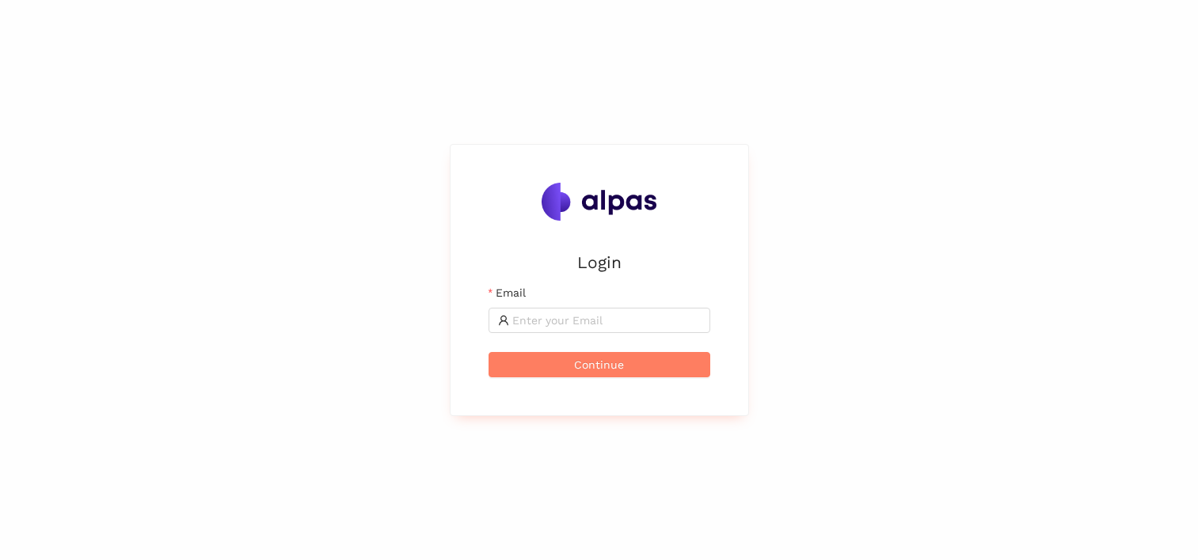 The width and height of the screenshot is (1198, 560). Describe the element at coordinates (599, 202) in the screenshot. I see `img: Alpas.ai Logo` at that location.